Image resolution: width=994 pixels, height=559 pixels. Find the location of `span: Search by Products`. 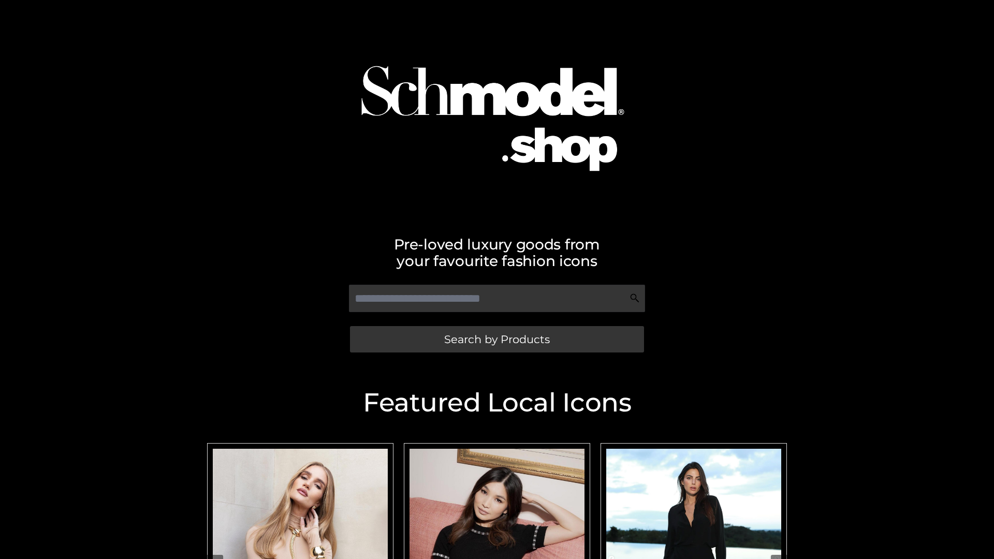

span: Search by Products is located at coordinates (497, 339).